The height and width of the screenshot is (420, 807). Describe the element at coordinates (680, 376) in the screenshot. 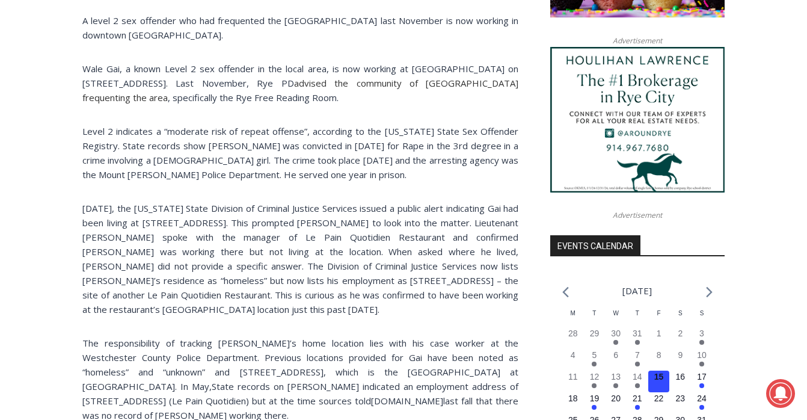

I see `time: 16` at that location.